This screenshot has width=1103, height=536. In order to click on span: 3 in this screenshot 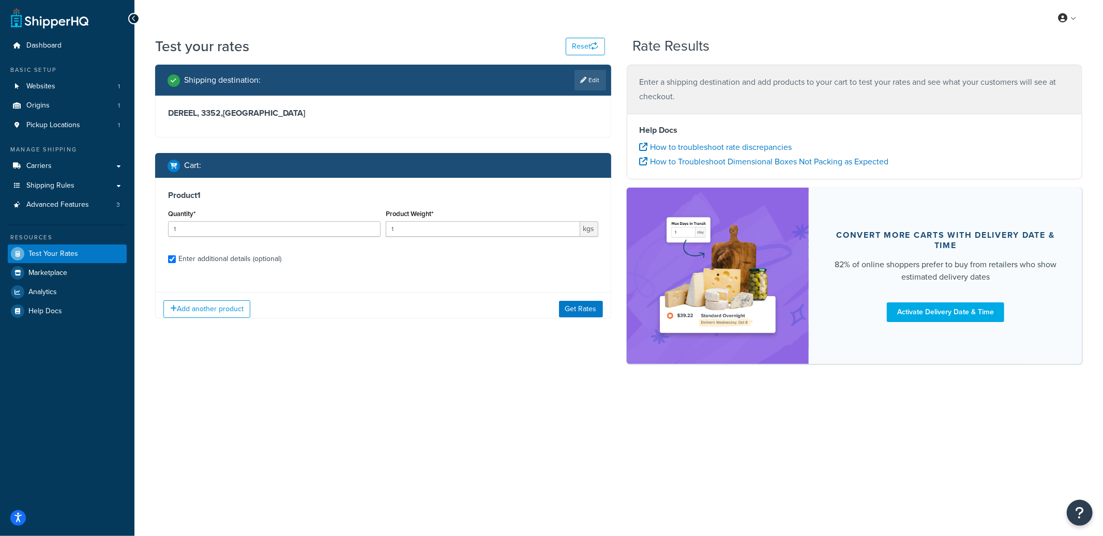, I will do `click(118, 205)`.